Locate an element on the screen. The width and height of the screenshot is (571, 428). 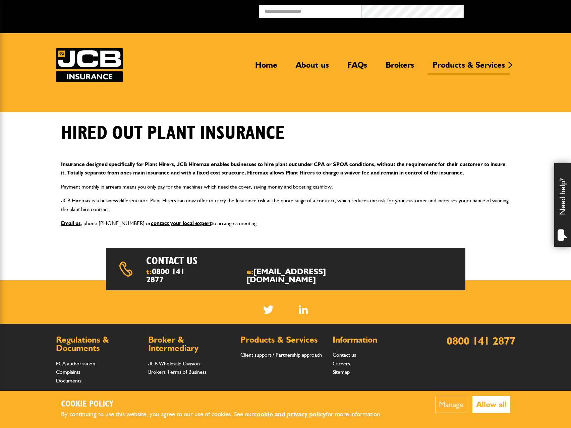
p: Insurance designed specifically for Plant Hirers, JCB Hiremax enables businesses to hire plant ou... is located at coordinates (286, 169).